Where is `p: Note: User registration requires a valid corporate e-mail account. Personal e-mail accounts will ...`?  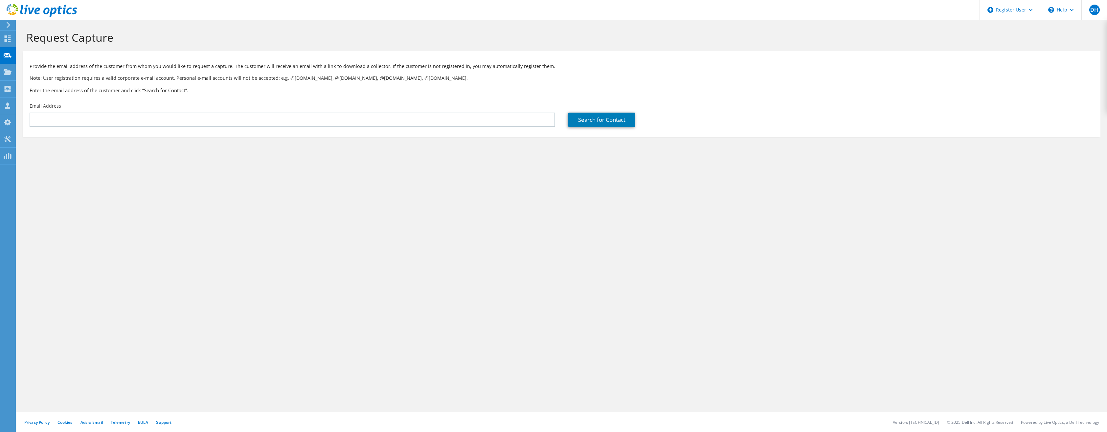 p: Note: User registration requires a valid corporate e-mail account. Personal e-mail accounts will ... is located at coordinates (562, 78).